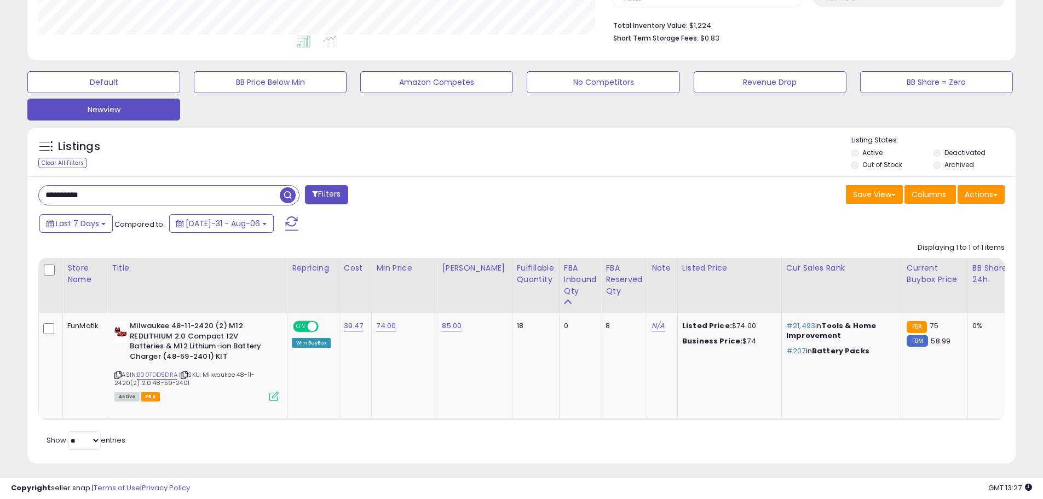 This screenshot has height=499, width=1043. What do you see at coordinates (404, 268) in the screenshot?
I see `div: Min Price` at bounding box center [404, 268].